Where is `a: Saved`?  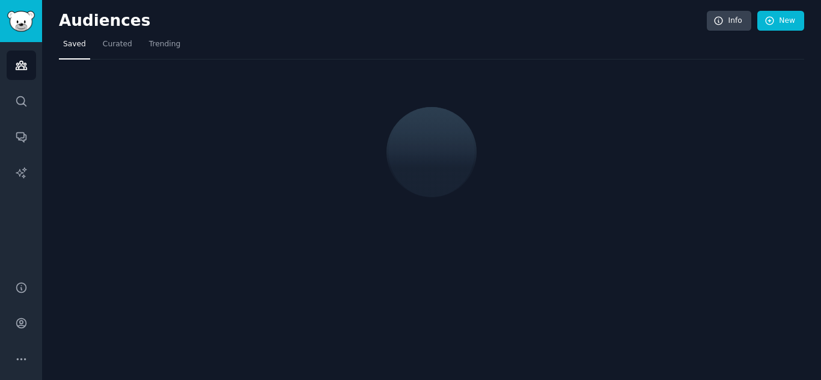 a: Saved is located at coordinates (75, 47).